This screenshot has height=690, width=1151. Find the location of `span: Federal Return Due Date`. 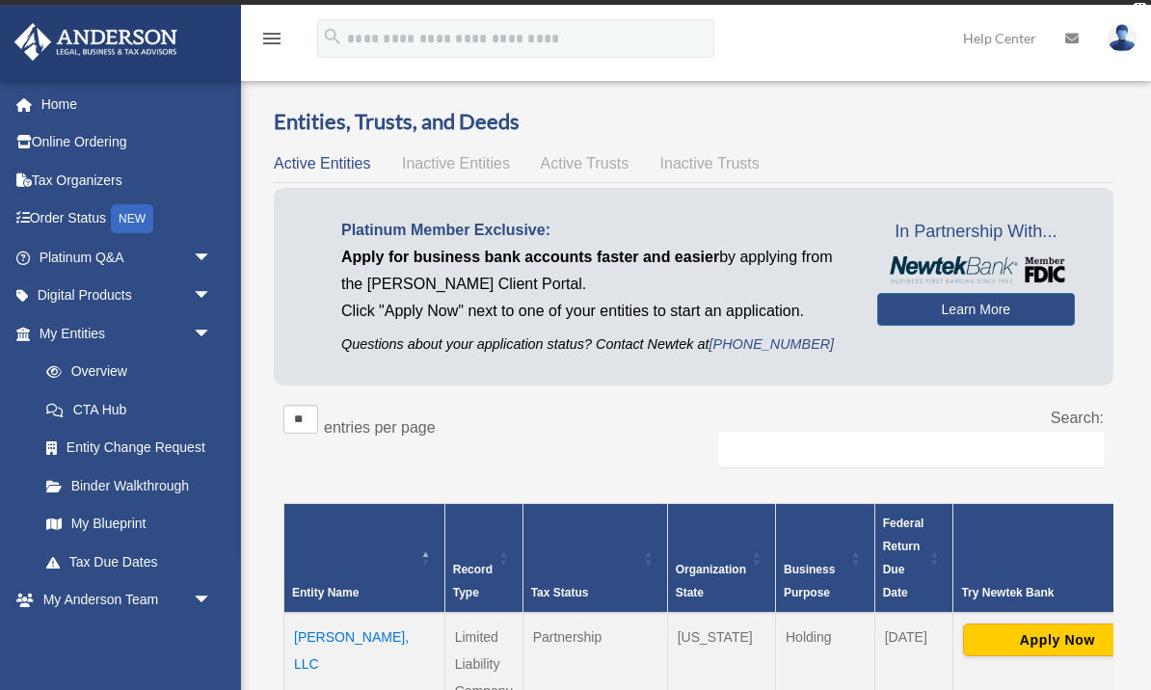

span: Federal Return Due Date is located at coordinates (904, 558).